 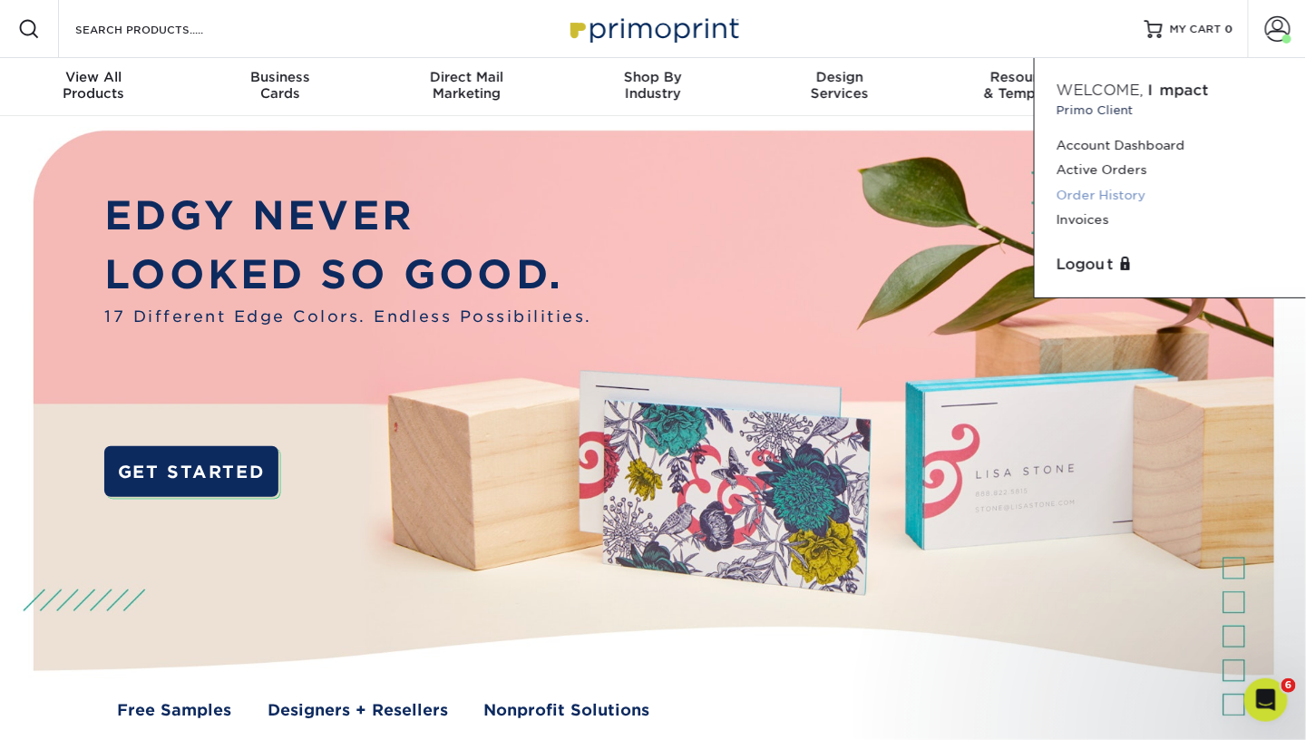 What do you see at coordinates (280, 77) in the screenshot?
I see `span: Business` at bounding box center [280, 77].